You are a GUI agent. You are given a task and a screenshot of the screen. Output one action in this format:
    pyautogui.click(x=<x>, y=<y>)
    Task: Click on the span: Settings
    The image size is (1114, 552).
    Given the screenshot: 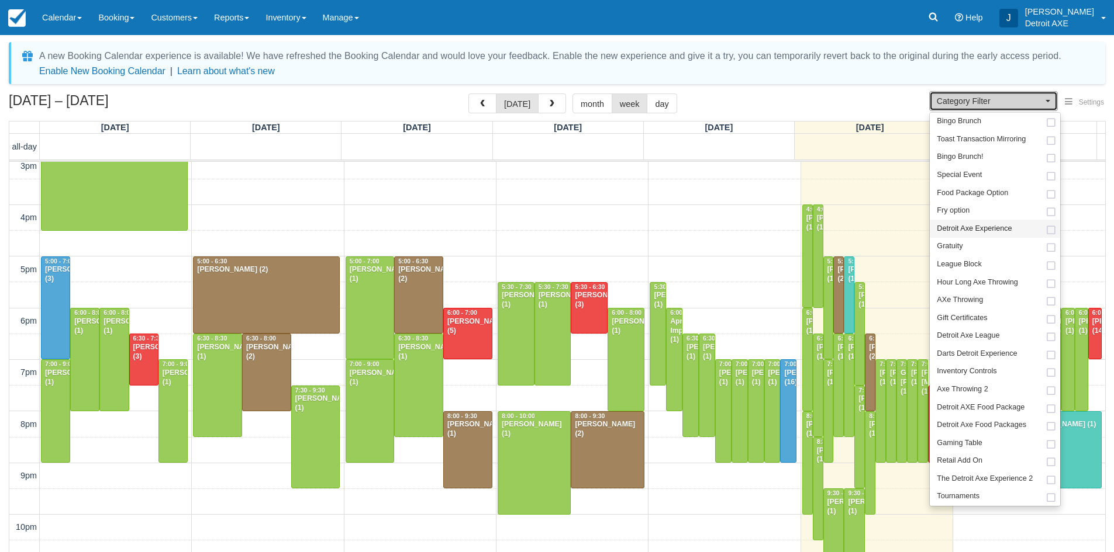 What is the action you would take?
    pyautogui.click(x=1091, y=102)
    